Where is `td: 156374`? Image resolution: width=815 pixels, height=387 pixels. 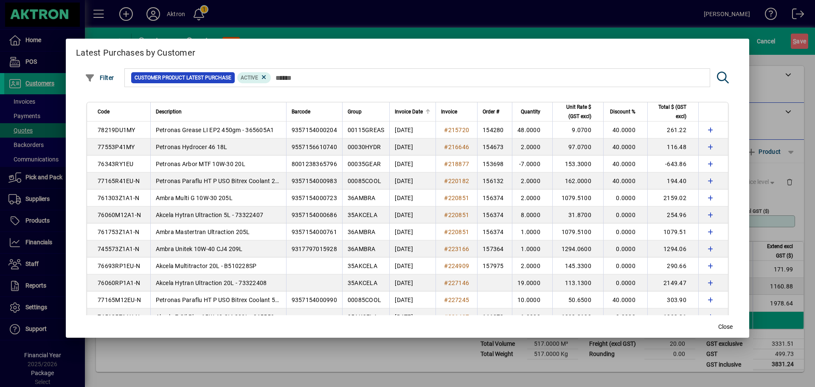
td: 156374 is located at coordinates (495, 215).